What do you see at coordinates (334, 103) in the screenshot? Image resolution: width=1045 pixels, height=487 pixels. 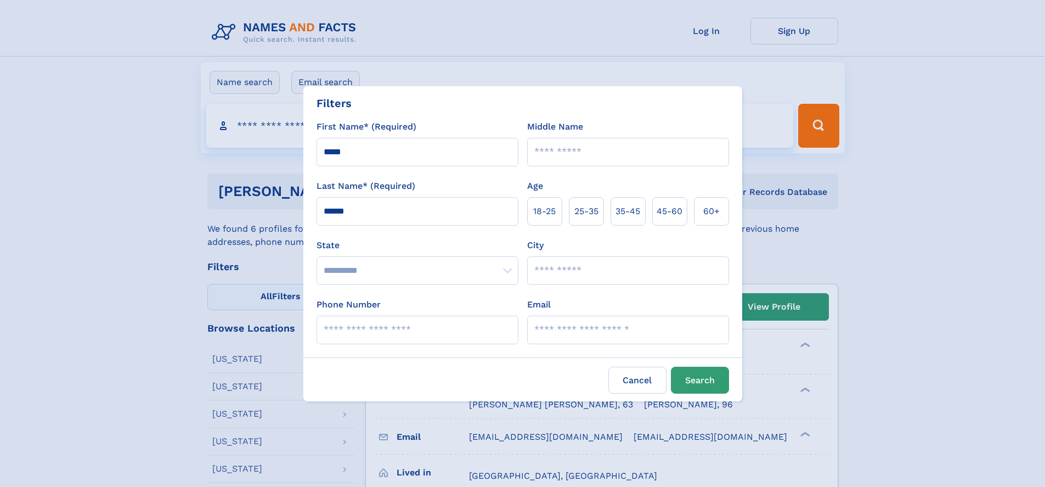 I see `div: Filters` at bounding box center [334, 103].